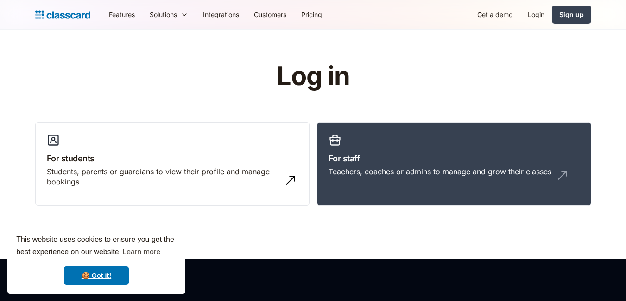 The width and height of the screenshot is (626, 301). Describe the element at coordinates (96, 276) in the screenshot. I see `a: dismiss cookie message` at that location.